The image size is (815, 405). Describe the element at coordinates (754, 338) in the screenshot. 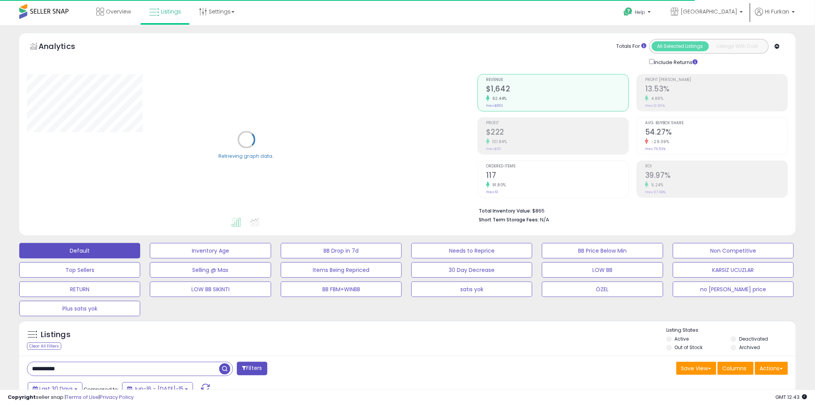

I see `label: Deactivated` at that location.